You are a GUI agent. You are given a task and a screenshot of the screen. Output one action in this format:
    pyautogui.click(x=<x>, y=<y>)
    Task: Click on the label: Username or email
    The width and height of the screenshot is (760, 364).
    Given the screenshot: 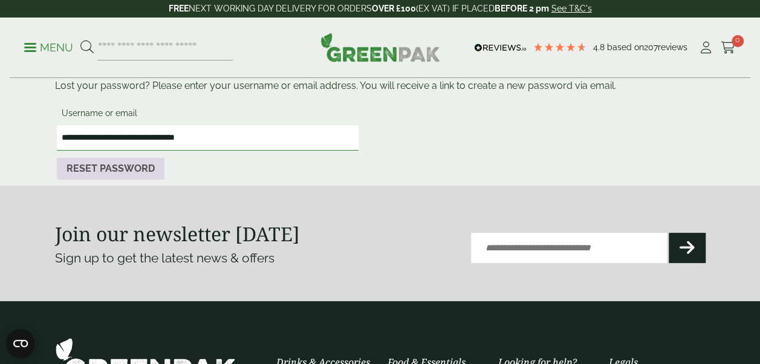 What is the action you would take?
    pyautogui.click(x=208, y=115)
    